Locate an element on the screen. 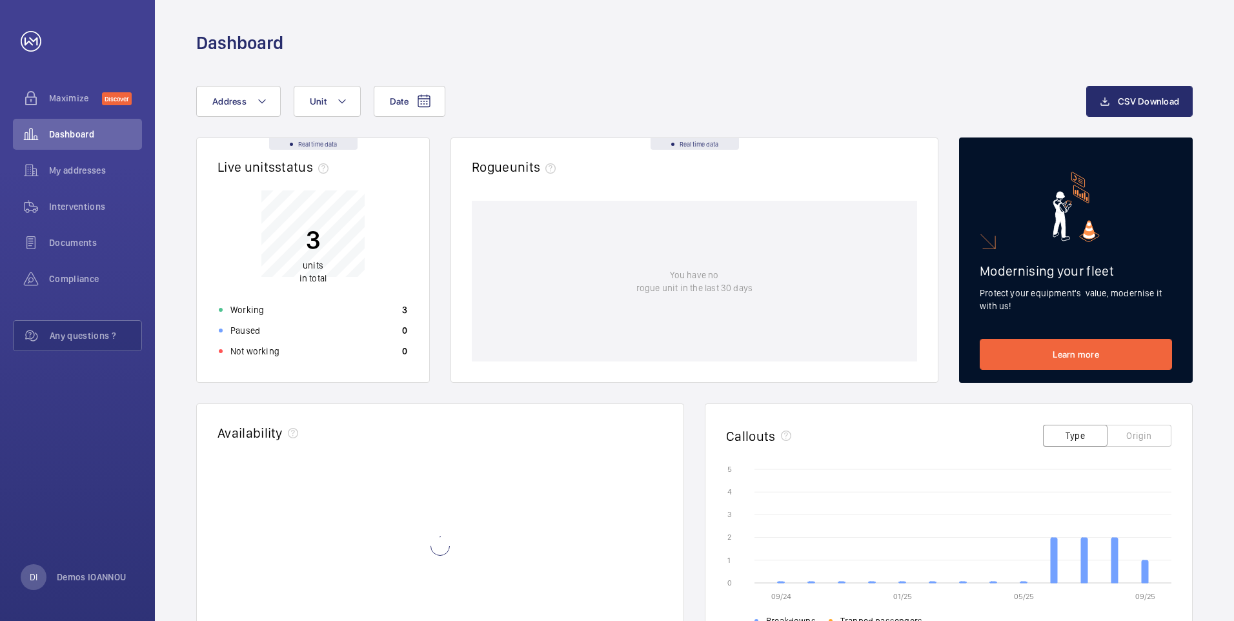 This screenshot has width=1234, height=621. span: Unit is located at coordinates (318, 101).